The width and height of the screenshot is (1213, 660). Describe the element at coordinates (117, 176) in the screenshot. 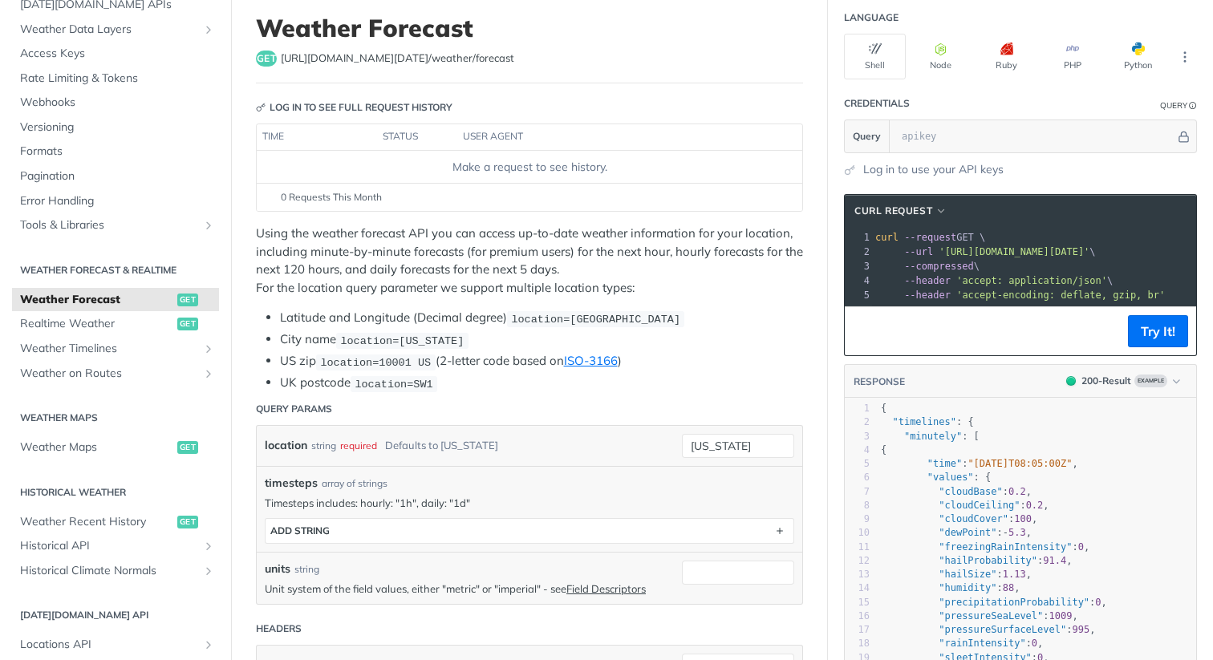

I see `span: Pagination` at that location.